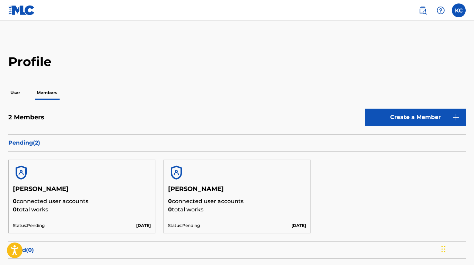 The image size is (474, 265). What do you see at coordinates (457, 249) in the screenshot?
I see `div: Chat Widget` at bounding box center [457, 249].